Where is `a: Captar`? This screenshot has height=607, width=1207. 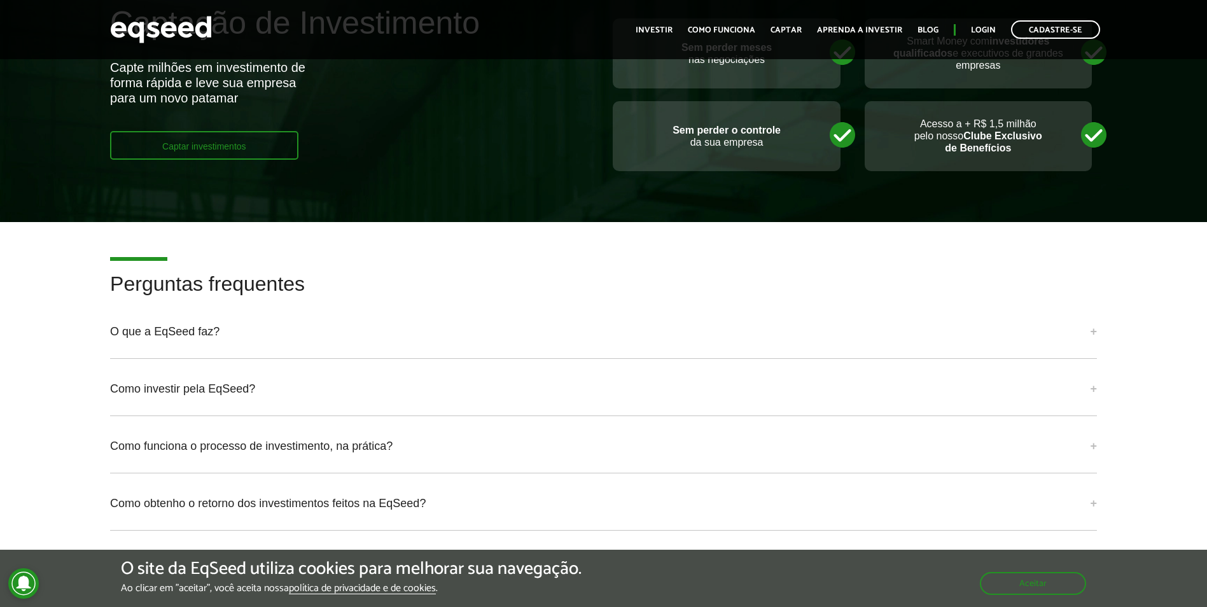 a: Captar is located at coordinates (786, 30).